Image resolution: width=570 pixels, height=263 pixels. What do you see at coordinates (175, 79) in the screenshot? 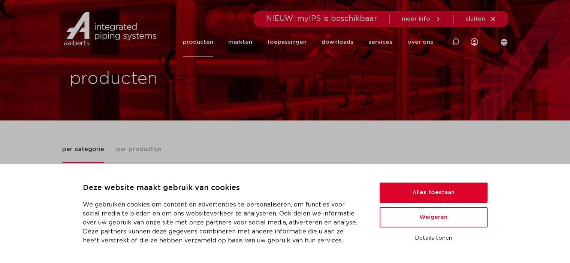
I see `h1: producten` at bounding box center [175, 79].